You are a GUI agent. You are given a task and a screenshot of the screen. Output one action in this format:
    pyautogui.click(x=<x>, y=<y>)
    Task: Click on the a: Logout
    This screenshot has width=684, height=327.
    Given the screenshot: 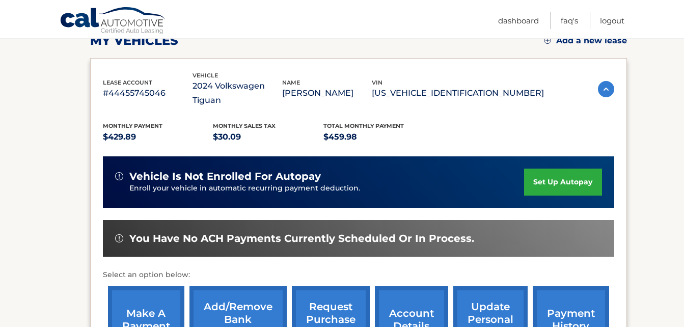 What is the action you would take?
    pyautogui.click(x=612, y=20)
    